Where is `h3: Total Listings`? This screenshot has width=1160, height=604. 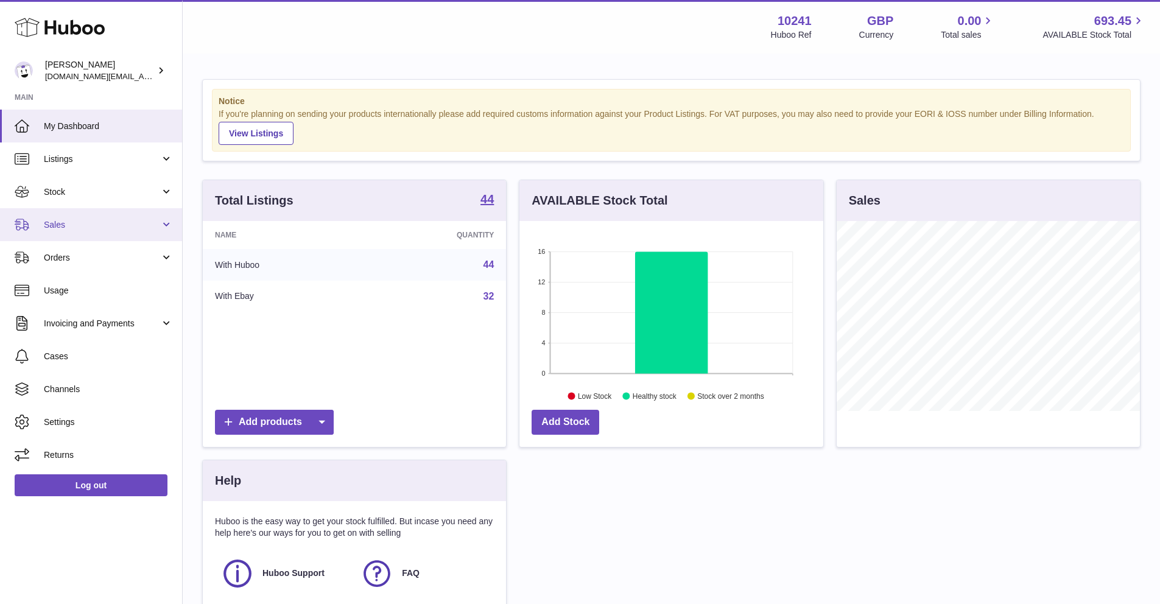 h3: Total Listings is located at coordinates (254, 200).